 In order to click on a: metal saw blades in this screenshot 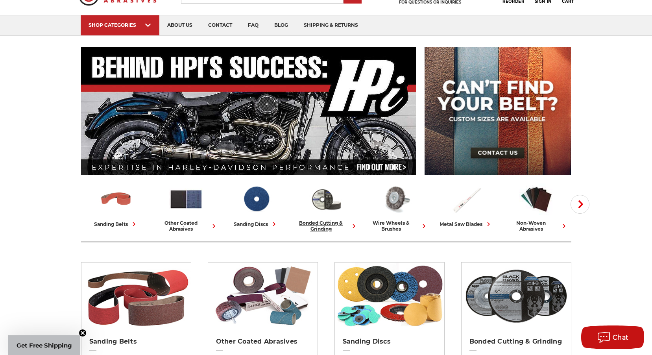, I will do `click(466, 205)`.